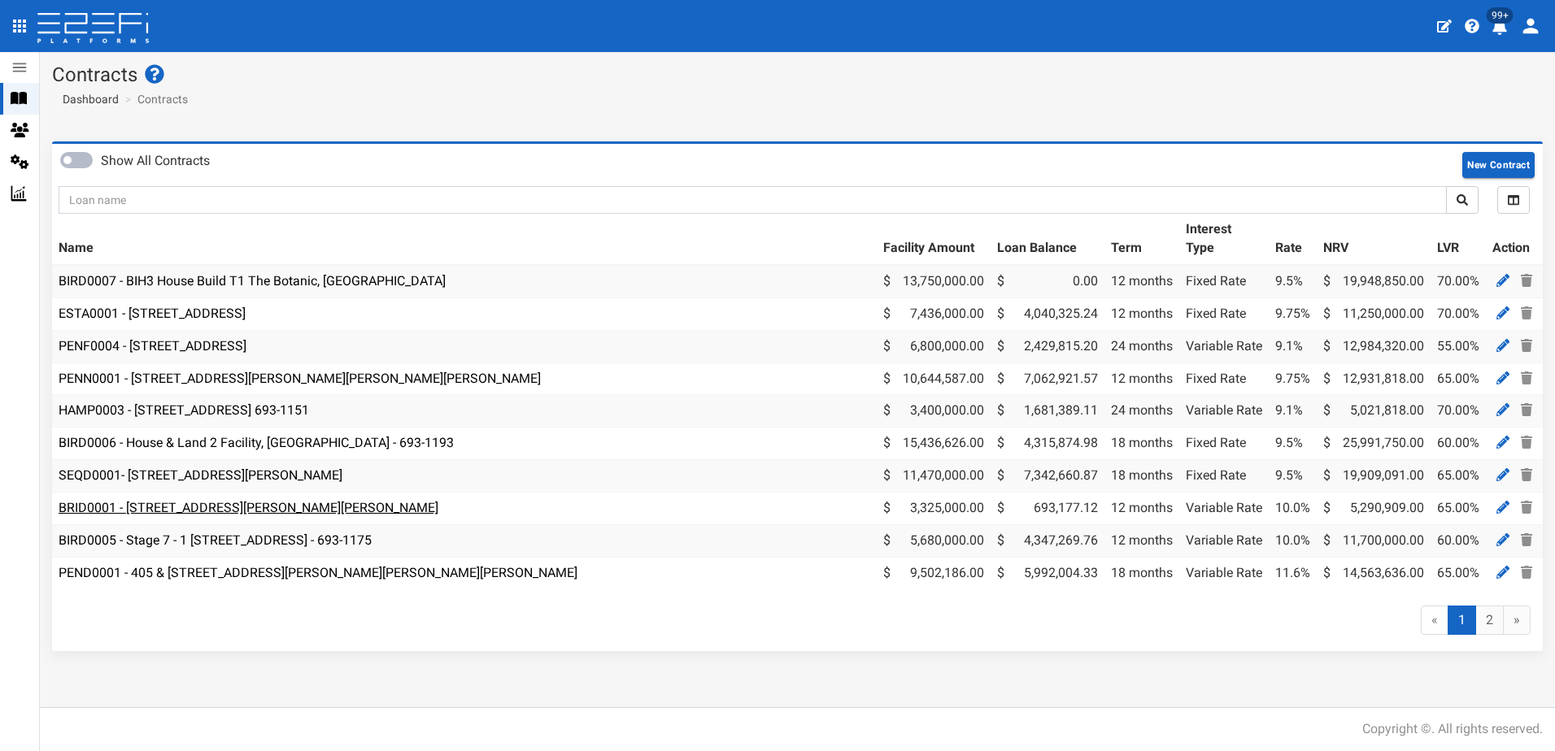 The image size is (1555, 751). Describe the element at coordinates (1047, 477) in the screenshot. I see `td: 7,342,660.87` at that location.